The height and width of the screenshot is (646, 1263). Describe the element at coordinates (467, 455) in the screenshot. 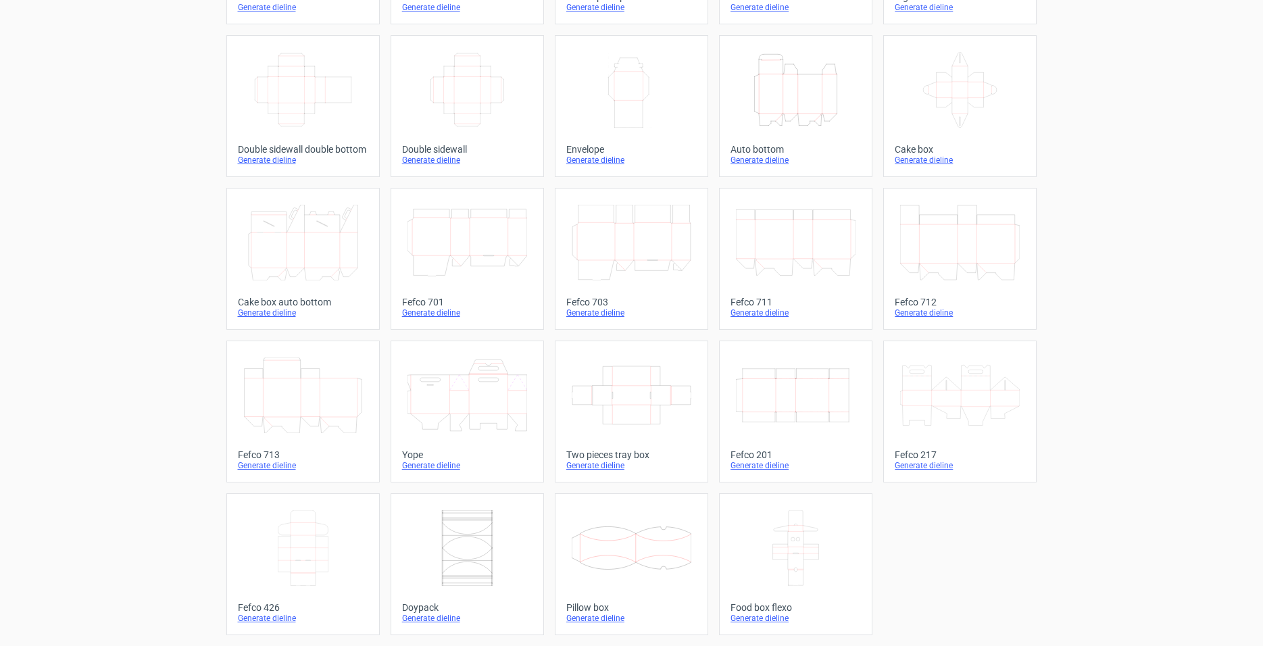

I see `div: Yope` at that location.